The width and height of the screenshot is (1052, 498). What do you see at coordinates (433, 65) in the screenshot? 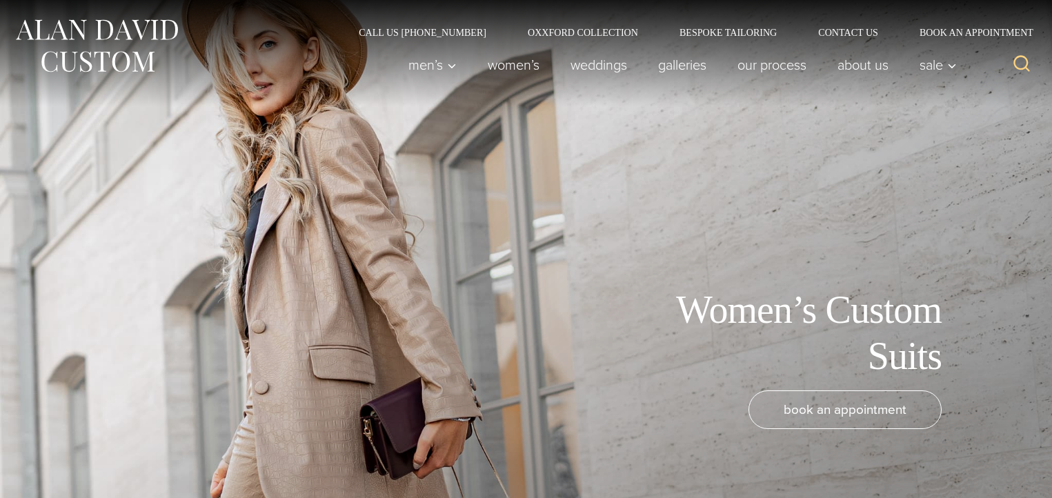
I see `span: Men’s` at bounding box center [433, 65].